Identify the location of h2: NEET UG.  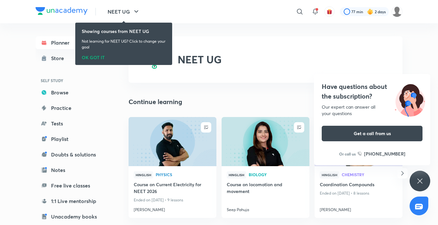
(200, 59).